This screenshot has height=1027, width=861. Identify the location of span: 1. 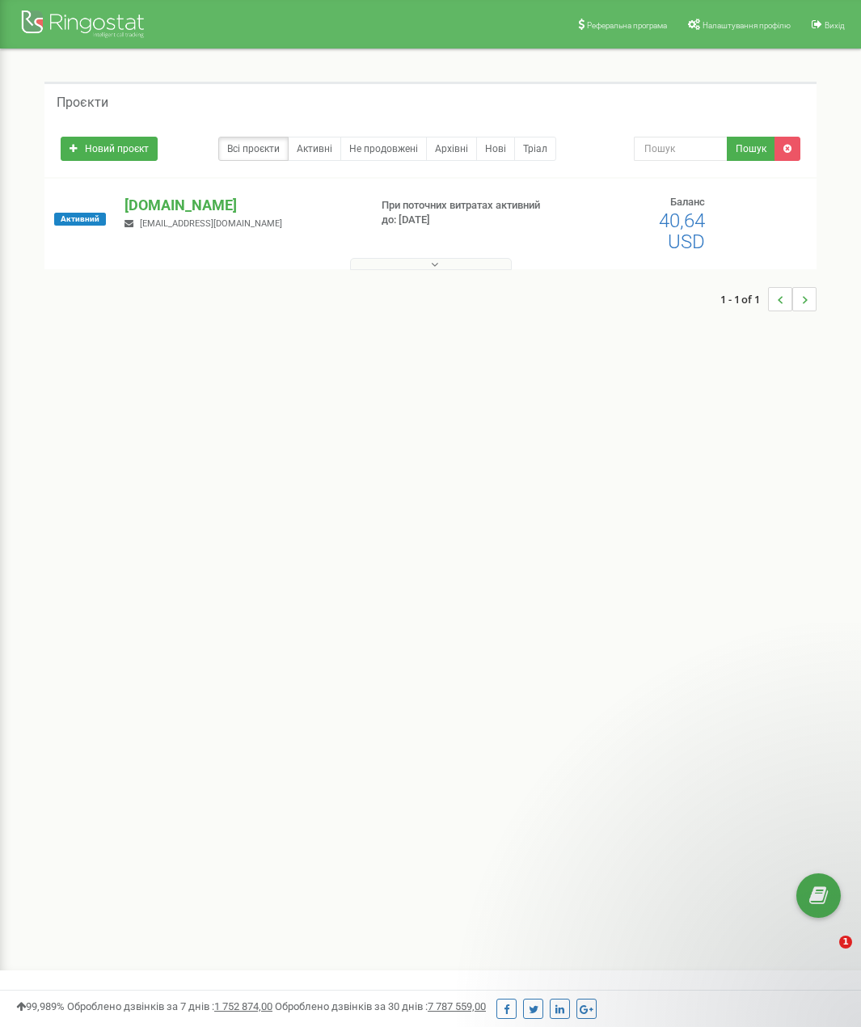
(846, 942).